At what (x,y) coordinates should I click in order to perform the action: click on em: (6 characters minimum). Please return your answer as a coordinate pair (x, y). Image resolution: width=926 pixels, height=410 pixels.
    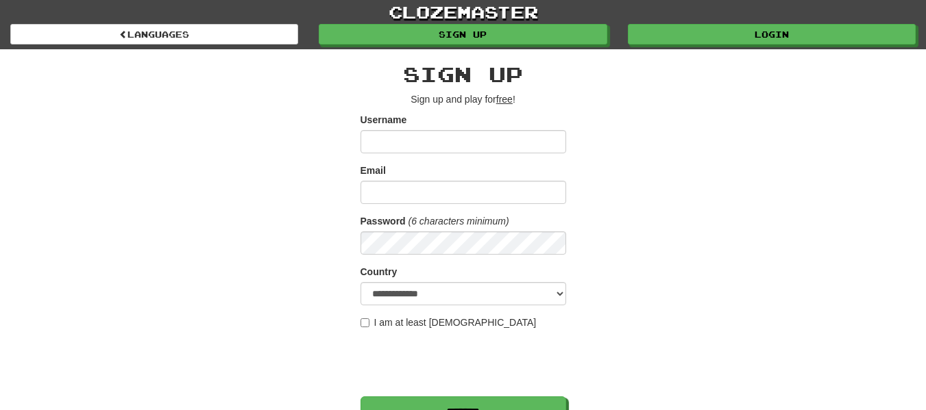
    Looking at the image, I should click on (458, 221).